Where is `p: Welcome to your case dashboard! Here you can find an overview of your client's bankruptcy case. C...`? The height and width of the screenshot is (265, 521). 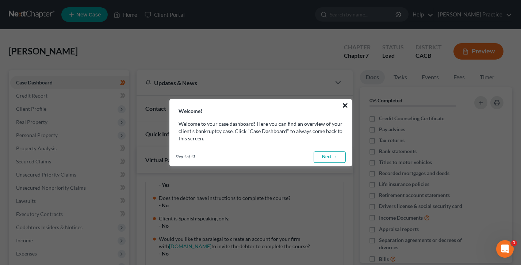 p: Welcome to your case dashboard! Here you can find an overview of your client's bankruptcy case. C... is located at coordinates (261, 131).